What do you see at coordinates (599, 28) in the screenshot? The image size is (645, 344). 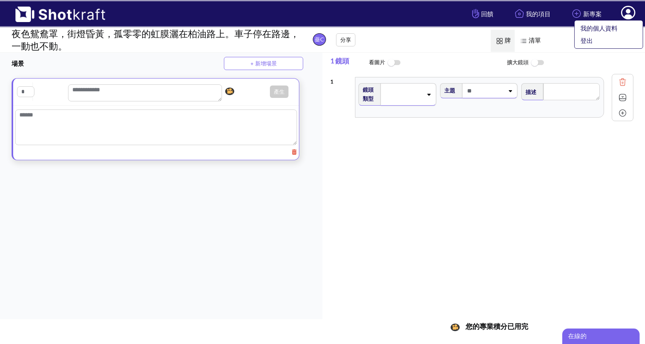 I see `font: 我的個人資料` at bounding box center [599, 28].